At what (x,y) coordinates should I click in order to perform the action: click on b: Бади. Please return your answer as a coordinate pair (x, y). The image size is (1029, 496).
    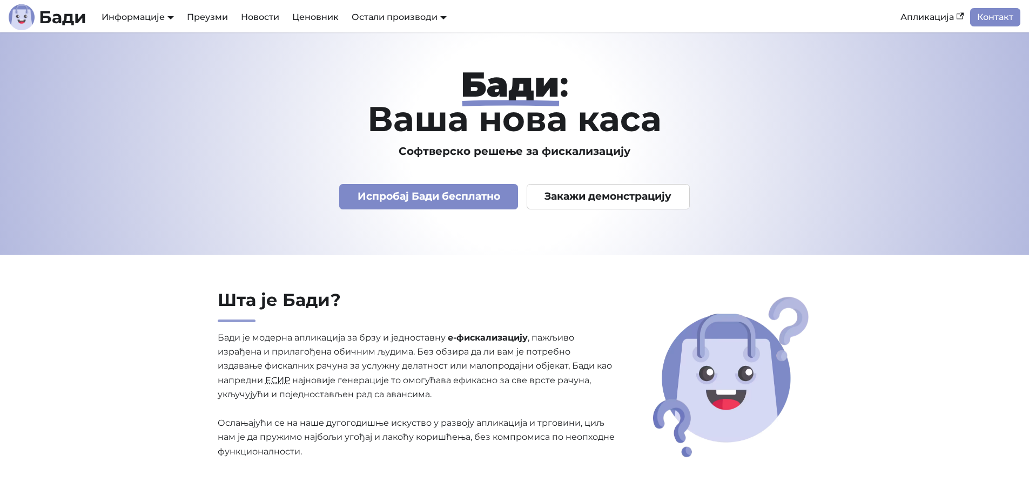
    Looking at the image, I should click on (63, 17).